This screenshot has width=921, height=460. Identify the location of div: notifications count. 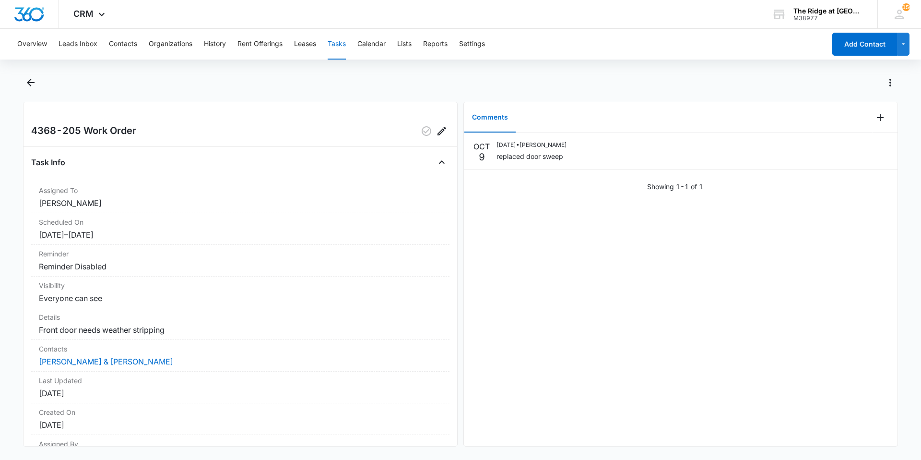
(906, 7).